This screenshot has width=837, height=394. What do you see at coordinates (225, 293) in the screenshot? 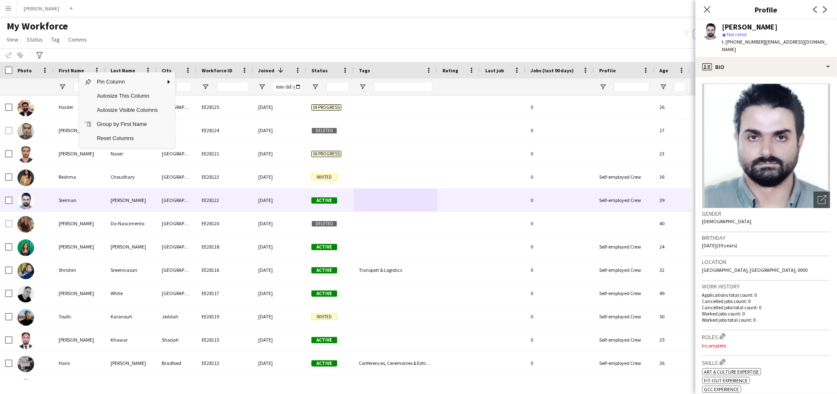
I see `div: EE28117` at bounding box center [225, 293].